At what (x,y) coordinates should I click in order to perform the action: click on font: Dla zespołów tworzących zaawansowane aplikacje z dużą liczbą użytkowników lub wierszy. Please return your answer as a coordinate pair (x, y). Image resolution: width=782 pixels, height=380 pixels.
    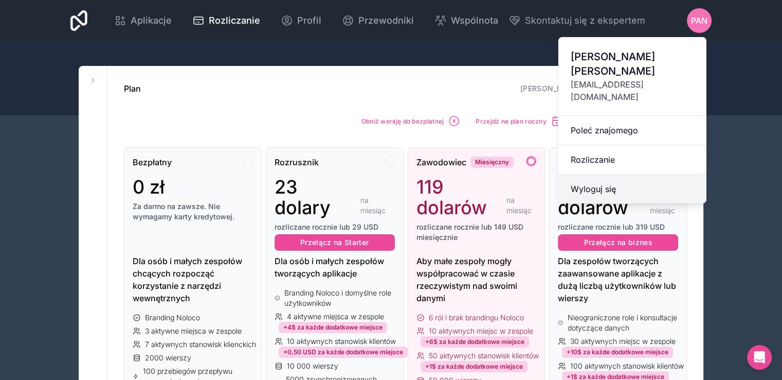
    Looking at the image, I should click on (617, 279).